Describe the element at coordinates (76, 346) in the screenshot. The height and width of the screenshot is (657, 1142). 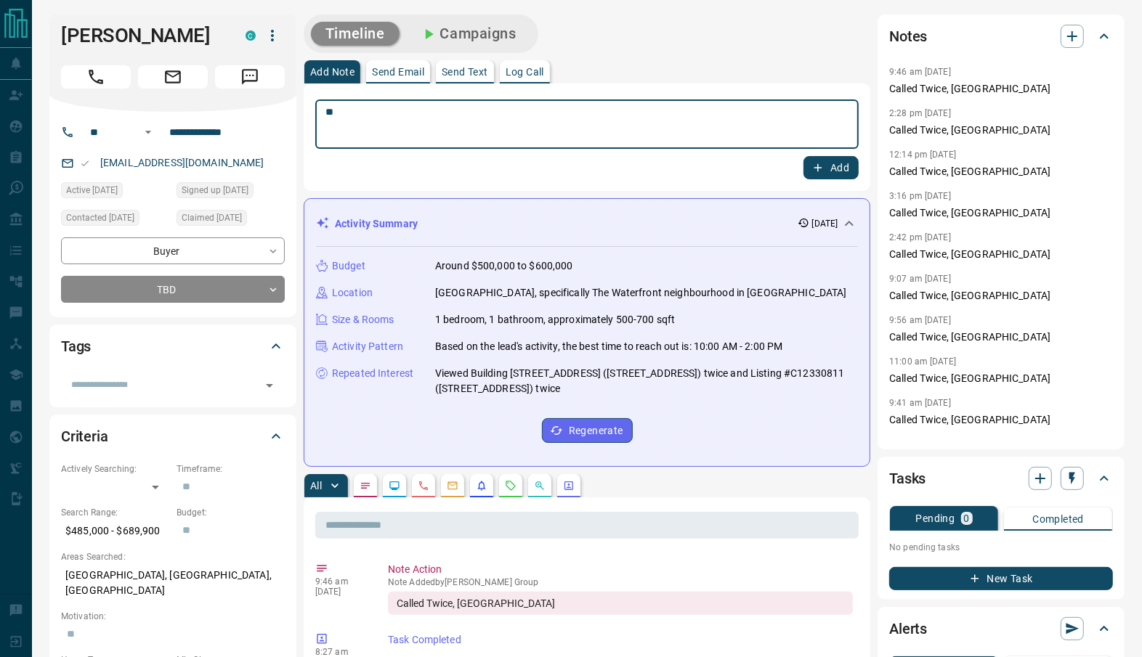
I see `h2: Tags` at that location.